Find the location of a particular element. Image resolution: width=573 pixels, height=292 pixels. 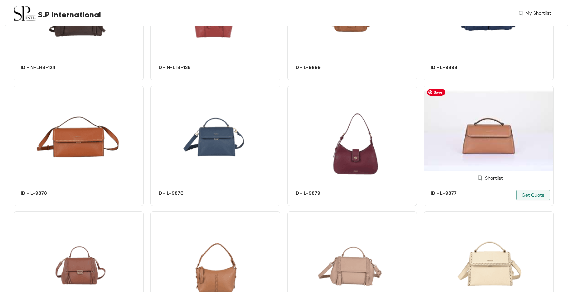

h5: ID - L-9899 is located at coordinates (323, 67).